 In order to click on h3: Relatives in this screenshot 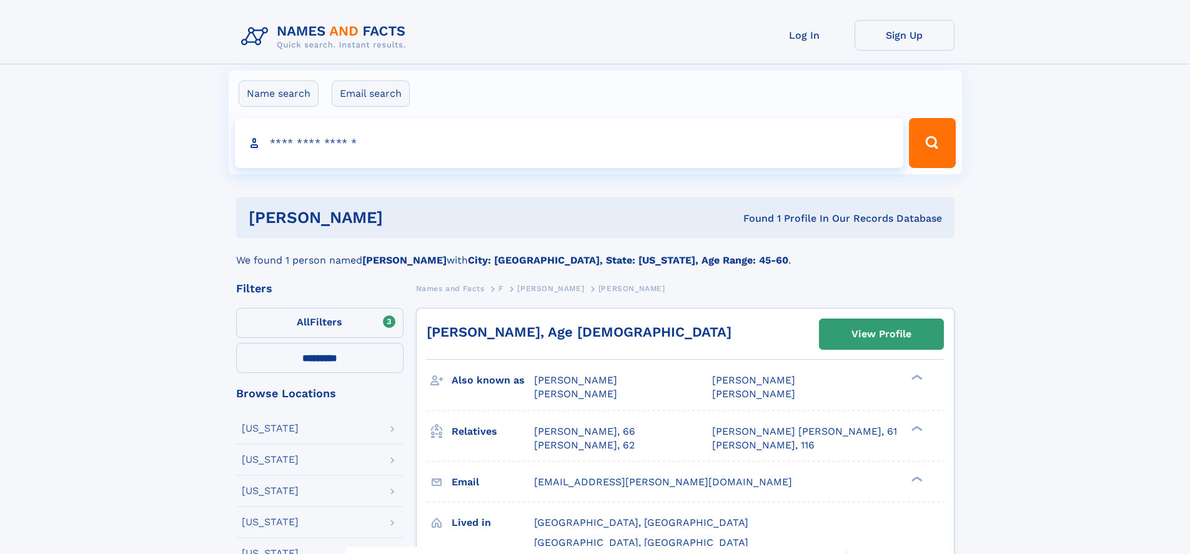, I will do `click(493, 432)`.